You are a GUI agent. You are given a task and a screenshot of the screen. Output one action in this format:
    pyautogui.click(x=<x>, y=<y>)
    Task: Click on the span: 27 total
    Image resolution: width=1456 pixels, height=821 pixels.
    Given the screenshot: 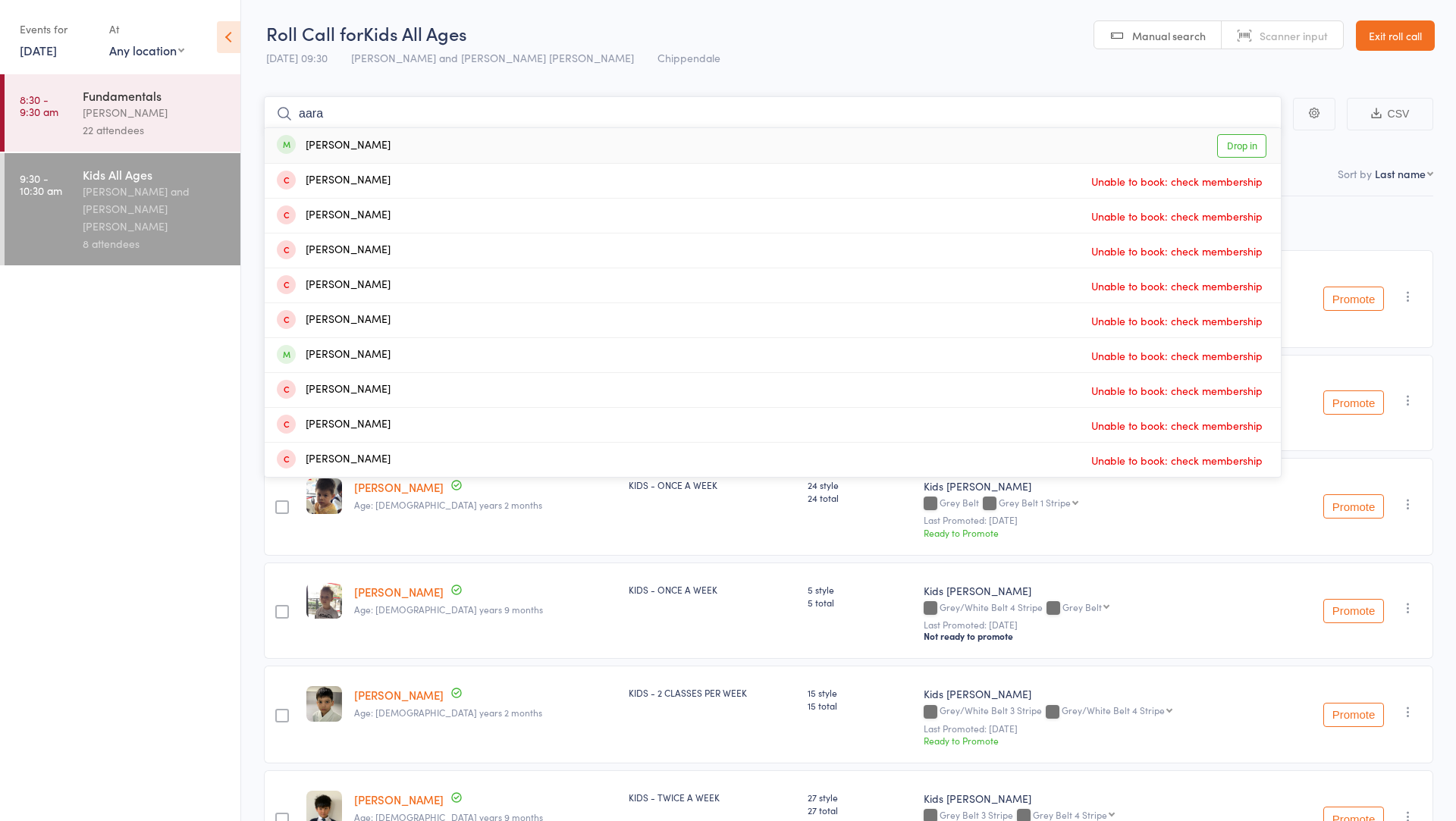 What is the action you would take?
    pyautogui.click(x=859, y=810)
    